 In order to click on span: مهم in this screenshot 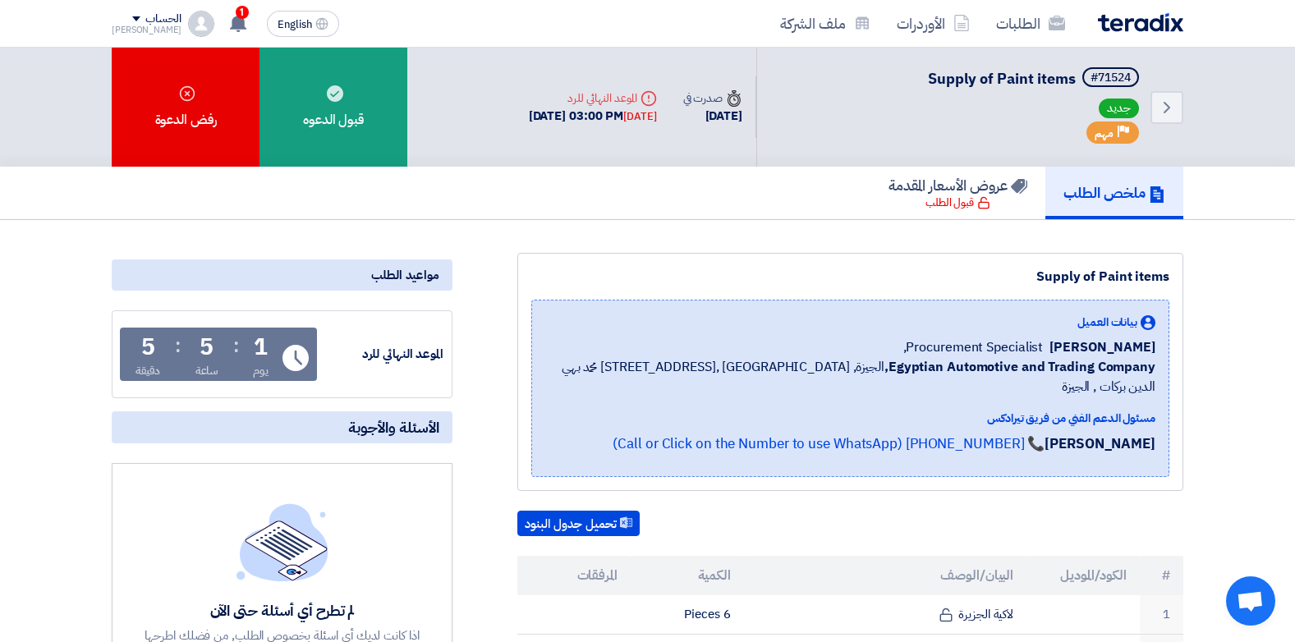, I will do `click(1103, 133)`.